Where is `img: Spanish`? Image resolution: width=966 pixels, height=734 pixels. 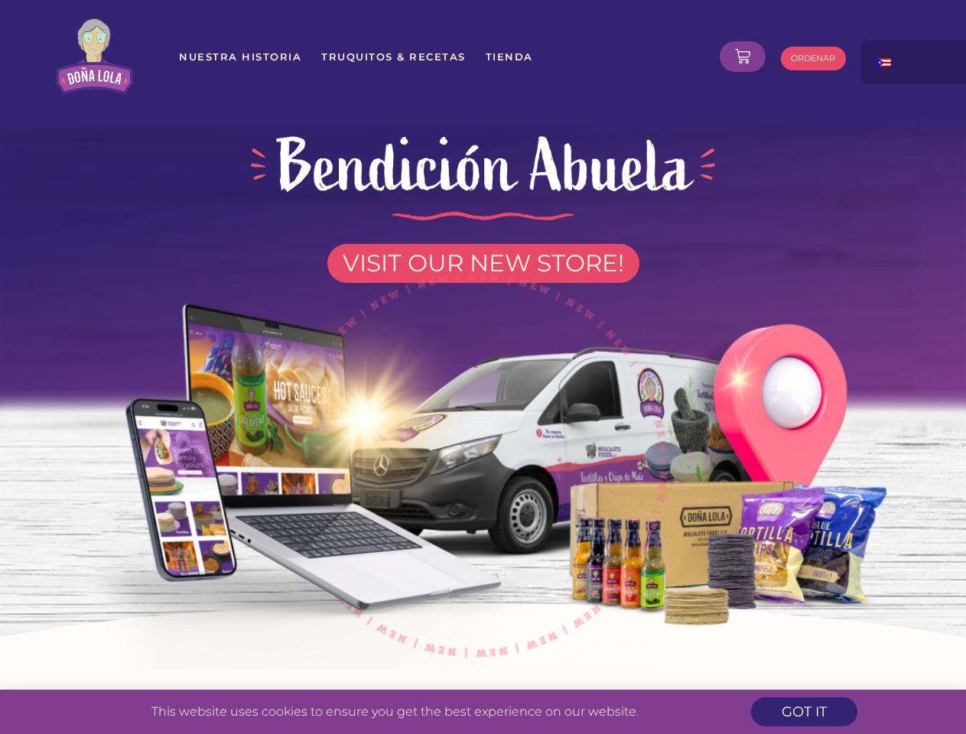
img: Spanish is located at coordinates (884, 63).